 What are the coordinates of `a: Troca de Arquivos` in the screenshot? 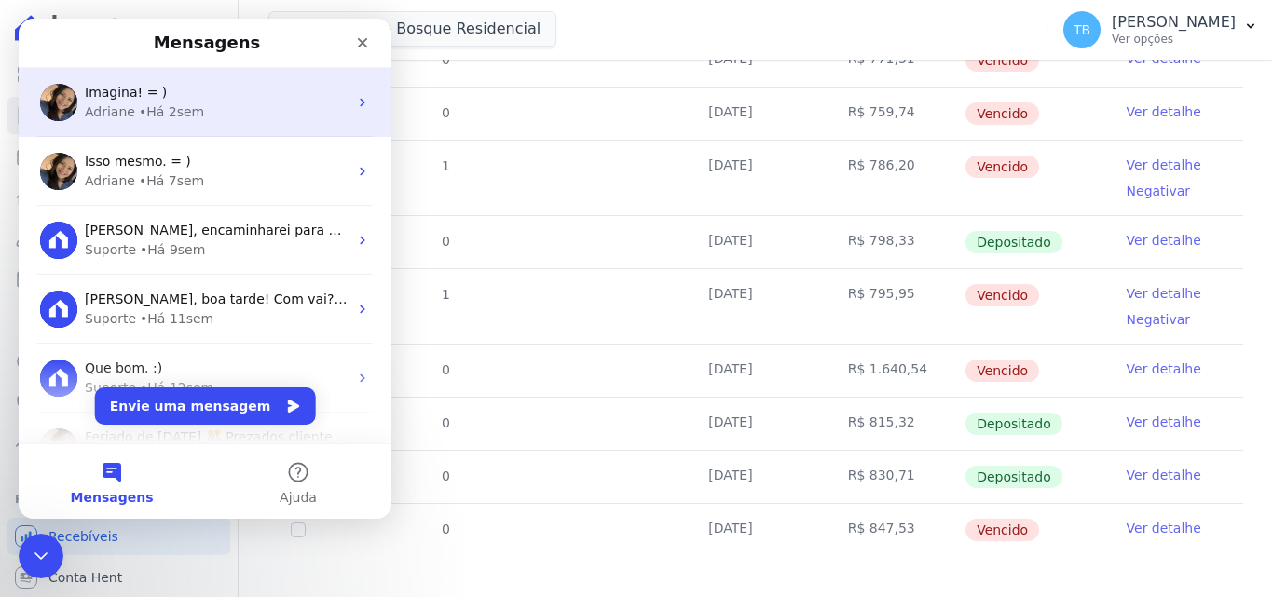 It's located at (118, 443).